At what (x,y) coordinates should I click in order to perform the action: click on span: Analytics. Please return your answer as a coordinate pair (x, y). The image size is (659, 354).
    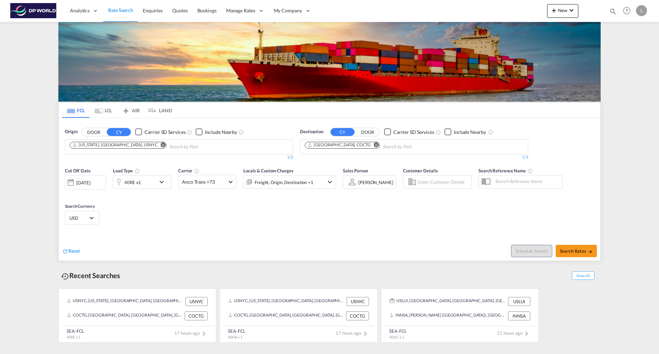
    Looking at the image, I should click on (80, 11).